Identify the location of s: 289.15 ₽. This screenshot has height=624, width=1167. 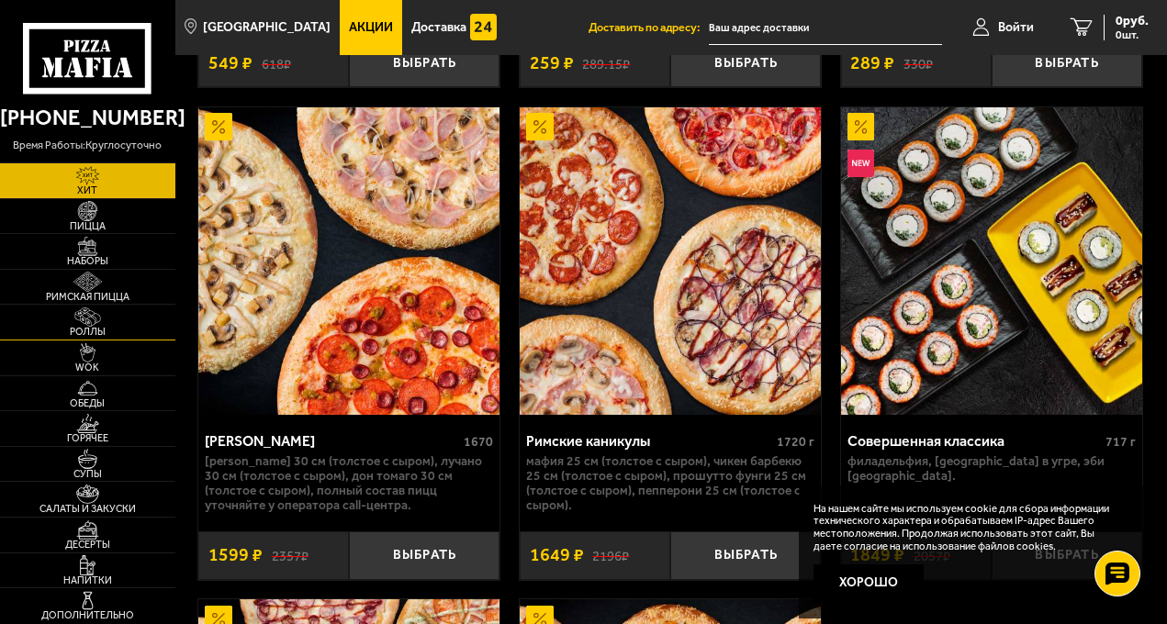
(606, 63).